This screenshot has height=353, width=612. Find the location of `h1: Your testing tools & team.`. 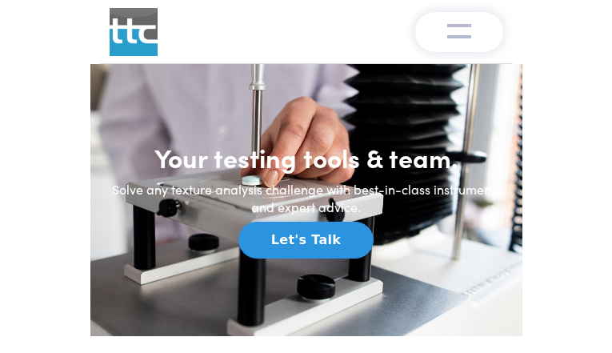

h1: Your testing tools & team. is located at coordinates (306, 157).